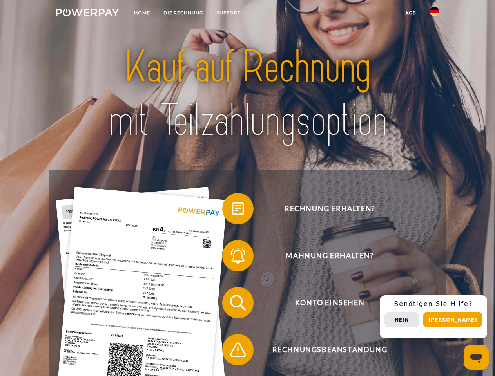 Image resolution: width=495 pixels, height=376 pixels. I want to click on img: qb_search.svg, so click(238, 303).